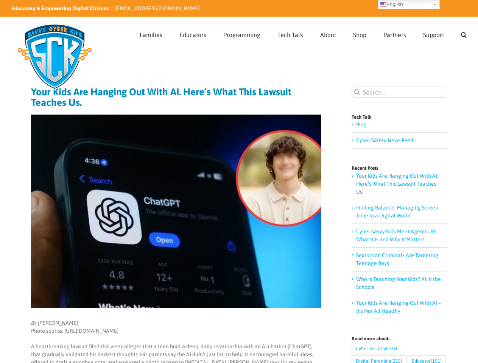  I want to click on span: Support, so click(433, 35).